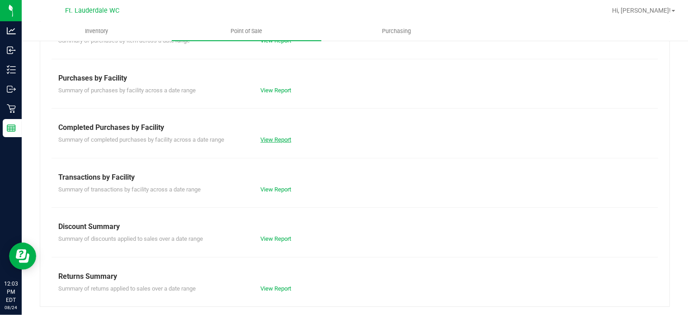 The height and width of the screenshot is (315, 688). I want to click on div: Completed Purchases by Facility, so click(355, 127).